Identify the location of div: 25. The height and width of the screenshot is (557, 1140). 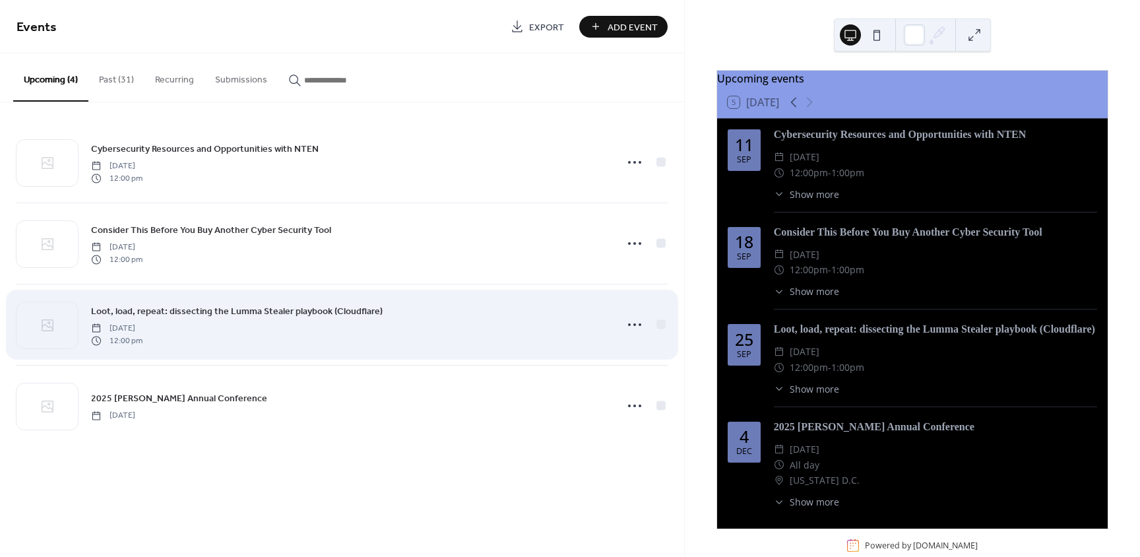
(744, 339).